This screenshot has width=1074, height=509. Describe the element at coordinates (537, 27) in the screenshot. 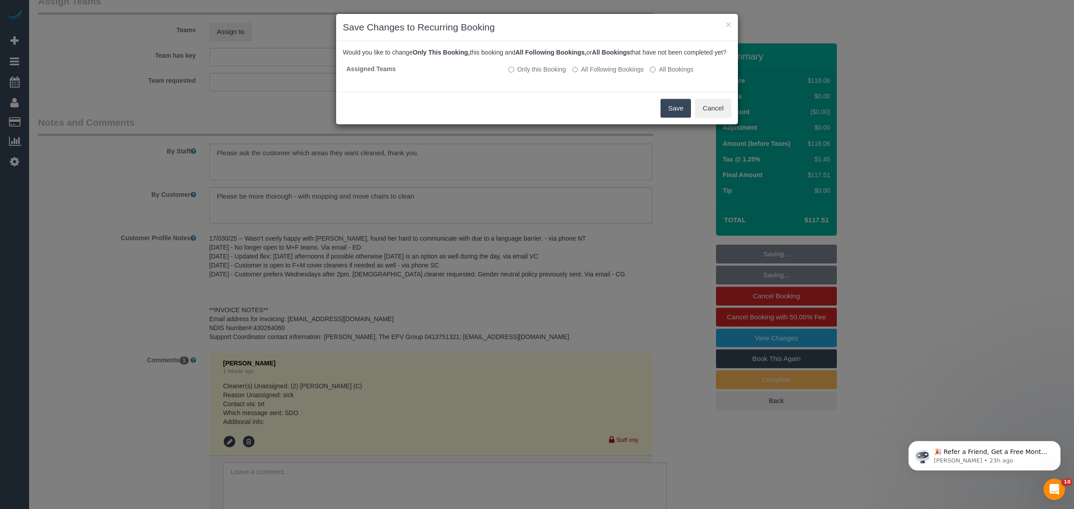

I see `h3: Save Changes to Recurring Booking` at that location.